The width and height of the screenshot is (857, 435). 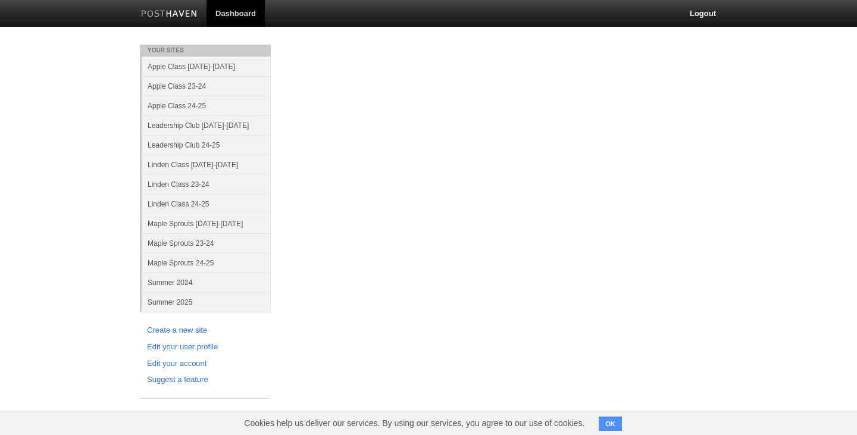 What do you see at coordinates (206, 263) in the screenshot?
I see `a: Maple Sprouts 24-25` at bounding box center [206, 263].